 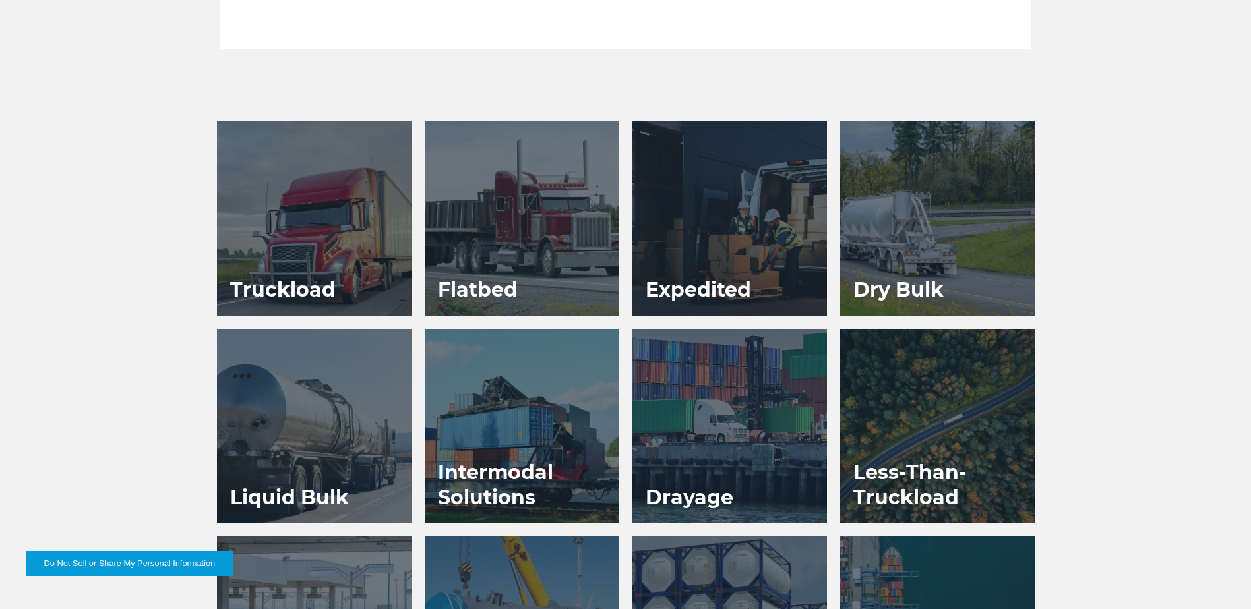 What do you see at coordinates (729, 218) in the screenshot?
I see `a: Expedited` at bounding box center [729, 218].